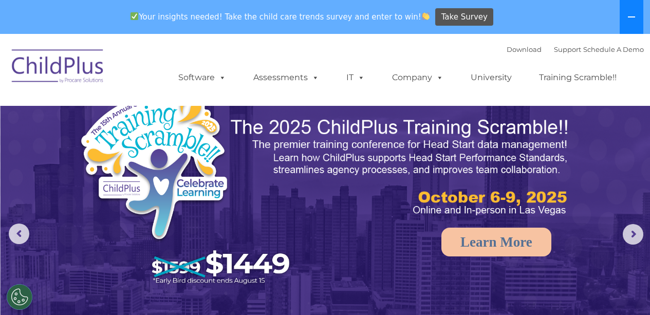 This screenshot has width=650, height=315. What do you see at coordinates (578, 78) in the screenshot?
I see `a: Training Scramble!!` at bounding box center [578, 78].